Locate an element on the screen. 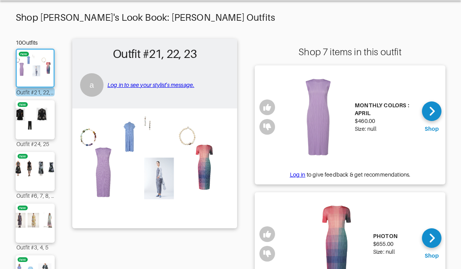  div: $655.00 is located at coordinates (386, 244).